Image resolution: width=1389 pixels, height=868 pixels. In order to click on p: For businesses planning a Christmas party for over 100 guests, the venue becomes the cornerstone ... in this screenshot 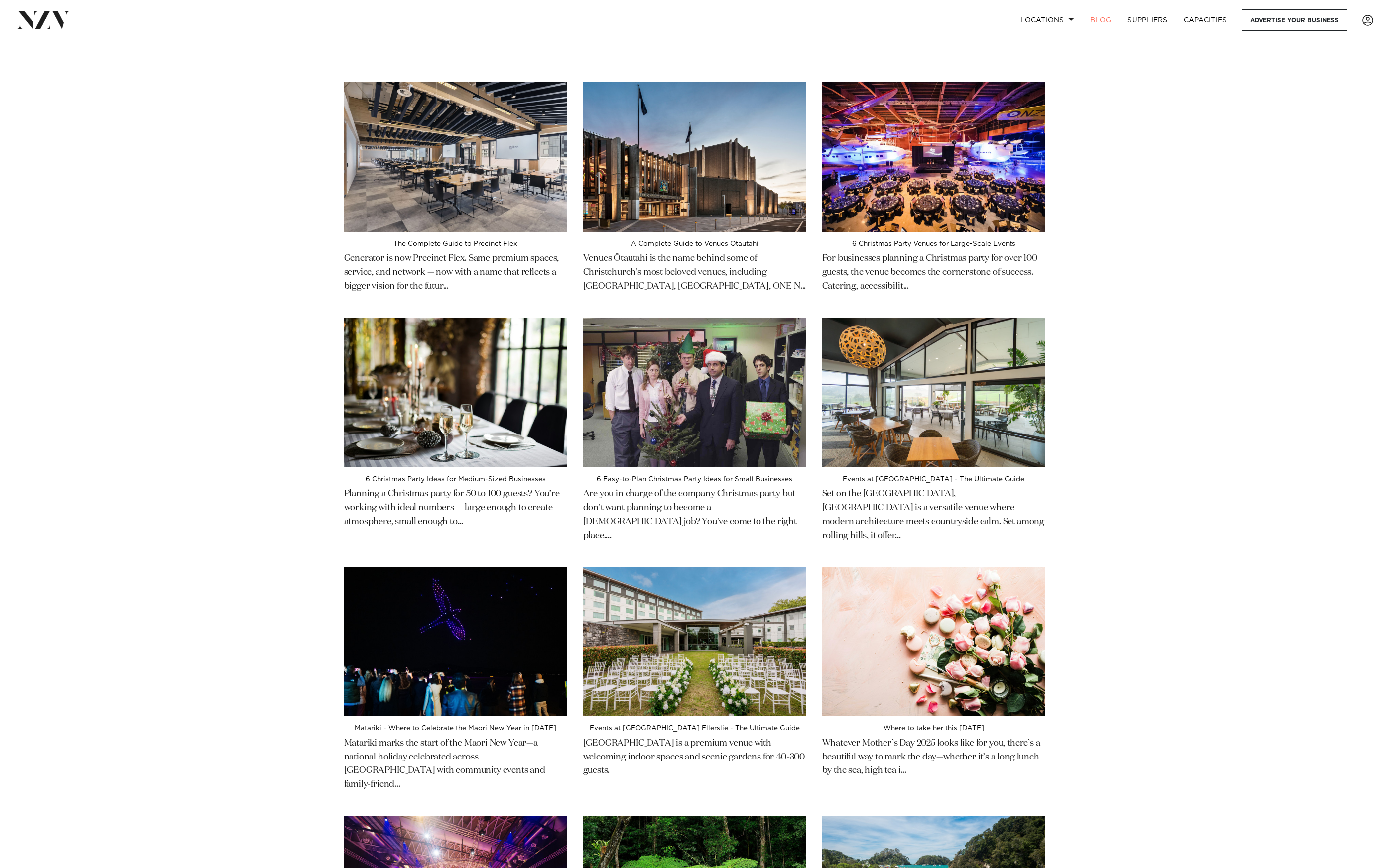, I will do `click(934, 271)`.